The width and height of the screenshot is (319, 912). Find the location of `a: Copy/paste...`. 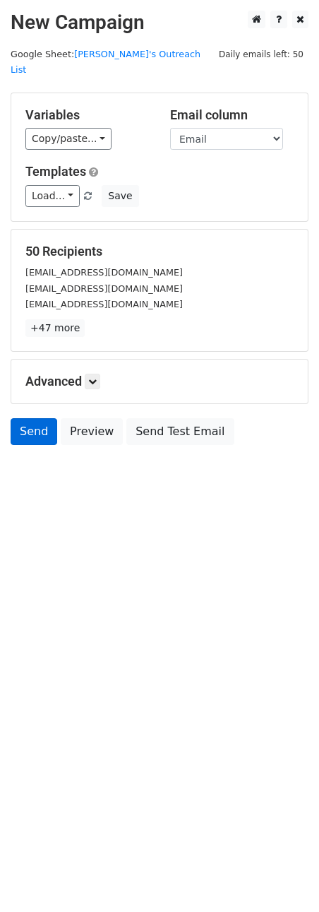

a: Copy/paste... is located at coordinates (69, 138).